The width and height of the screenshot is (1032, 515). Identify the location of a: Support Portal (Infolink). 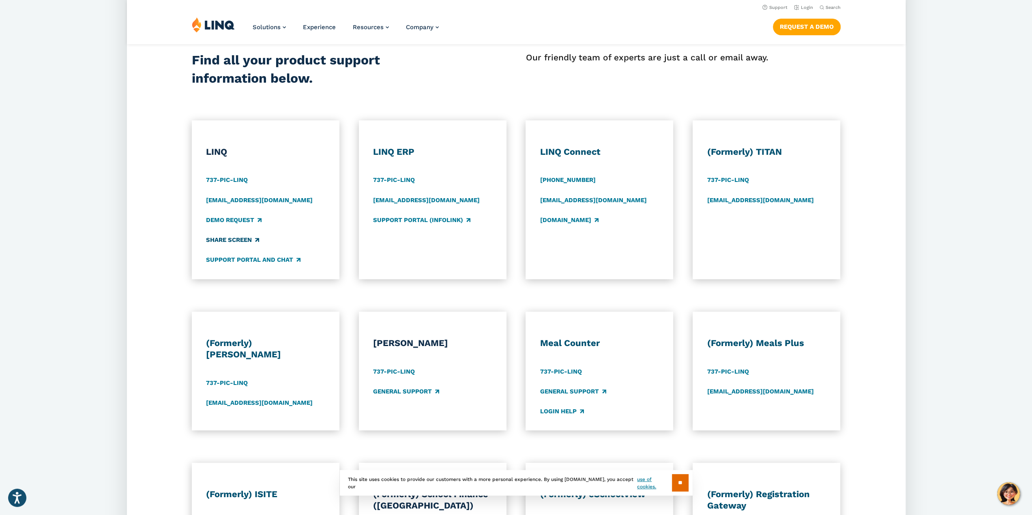
(421, 220).